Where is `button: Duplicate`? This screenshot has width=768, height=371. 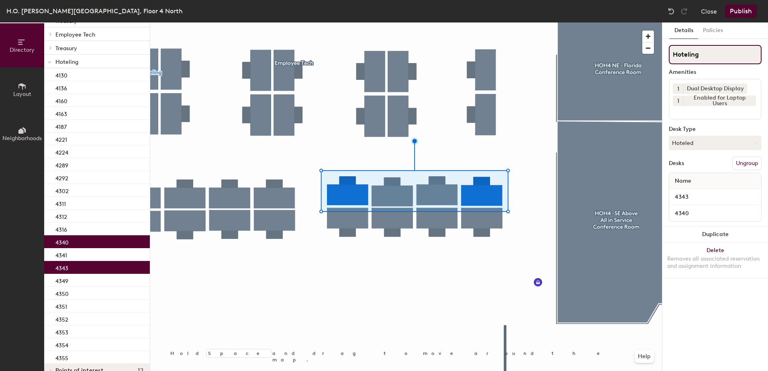
button: Duplicate is located at coordinates (715, 235).